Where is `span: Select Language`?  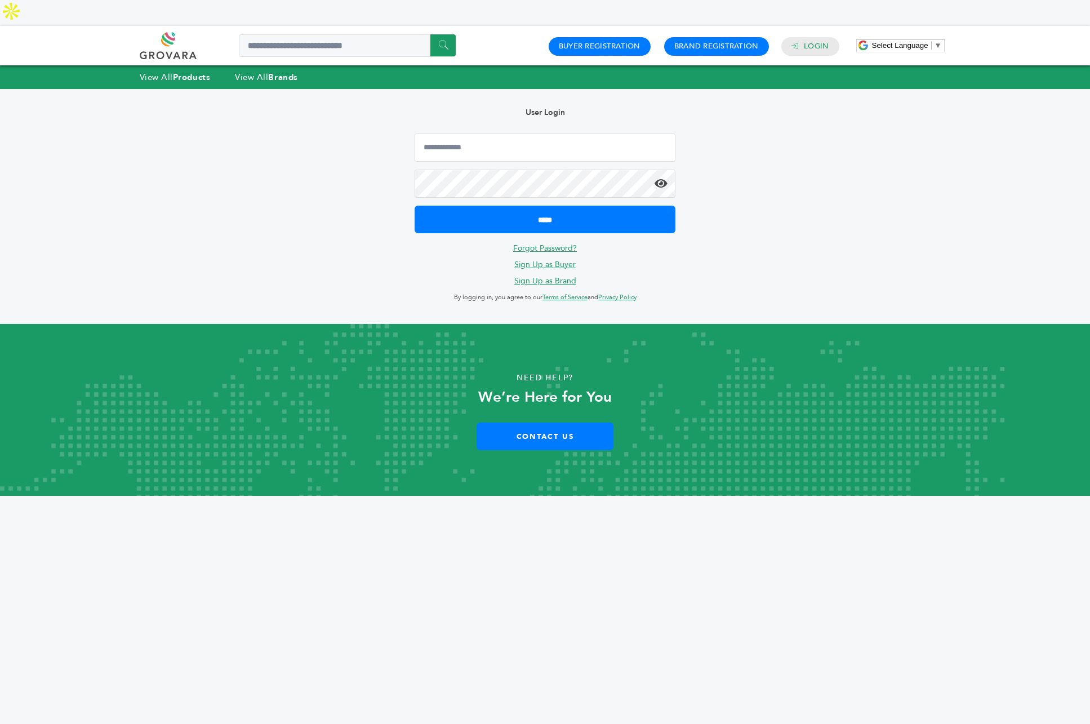 span: Select Language is located at coordinates (900, 45).